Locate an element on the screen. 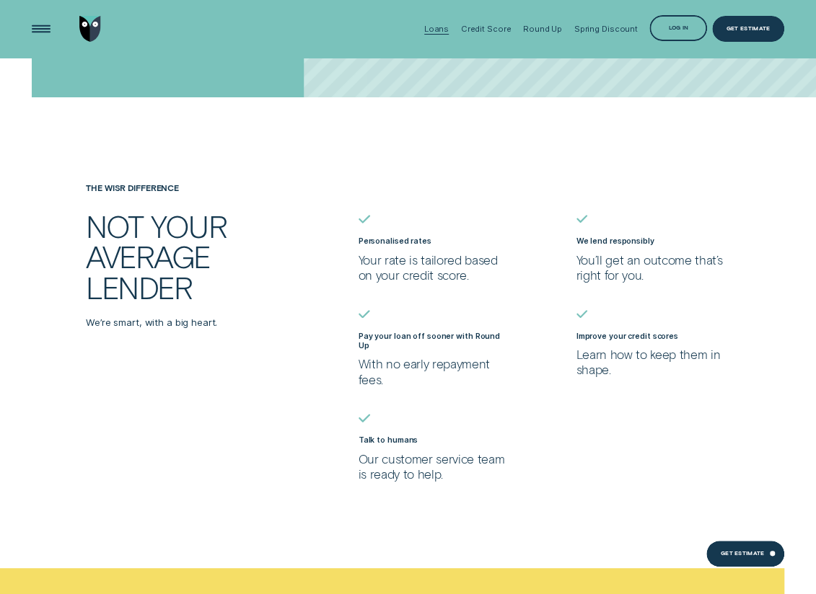  p: Our customer service team is ready to help. is located at coordinates (435, 467).